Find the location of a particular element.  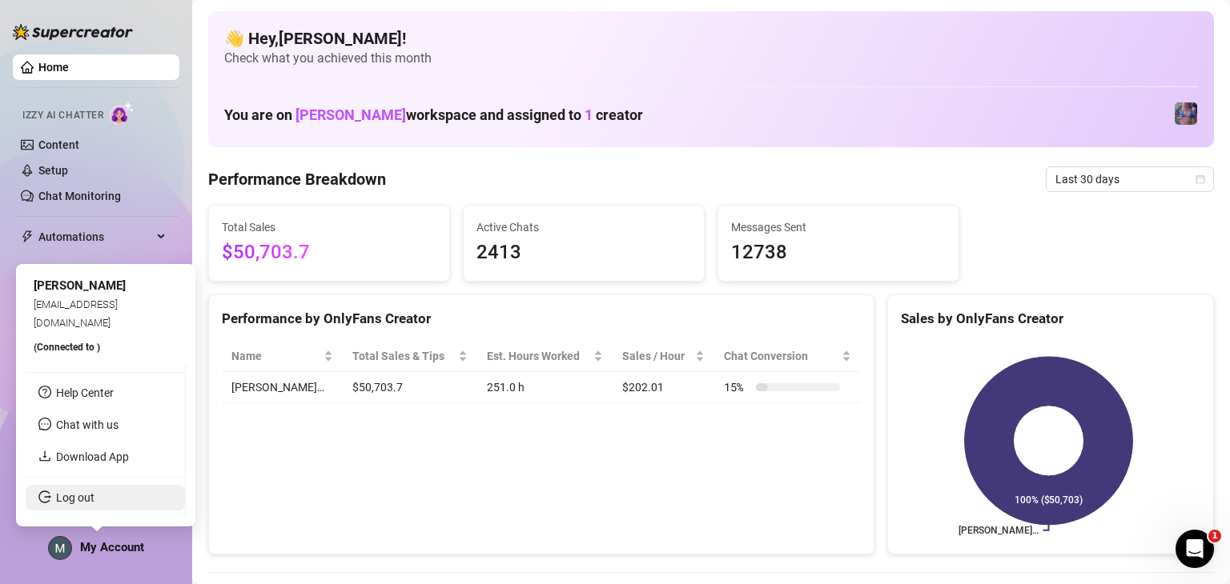

span: Izzy AI Chatter is located at coordinates (62, 115).